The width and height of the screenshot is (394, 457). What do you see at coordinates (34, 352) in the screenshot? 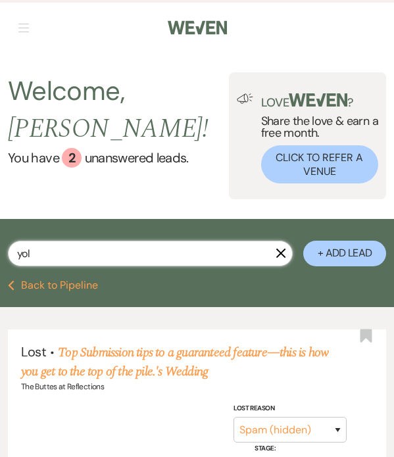
I see `span: Lost` at bounding box center [34, 352].